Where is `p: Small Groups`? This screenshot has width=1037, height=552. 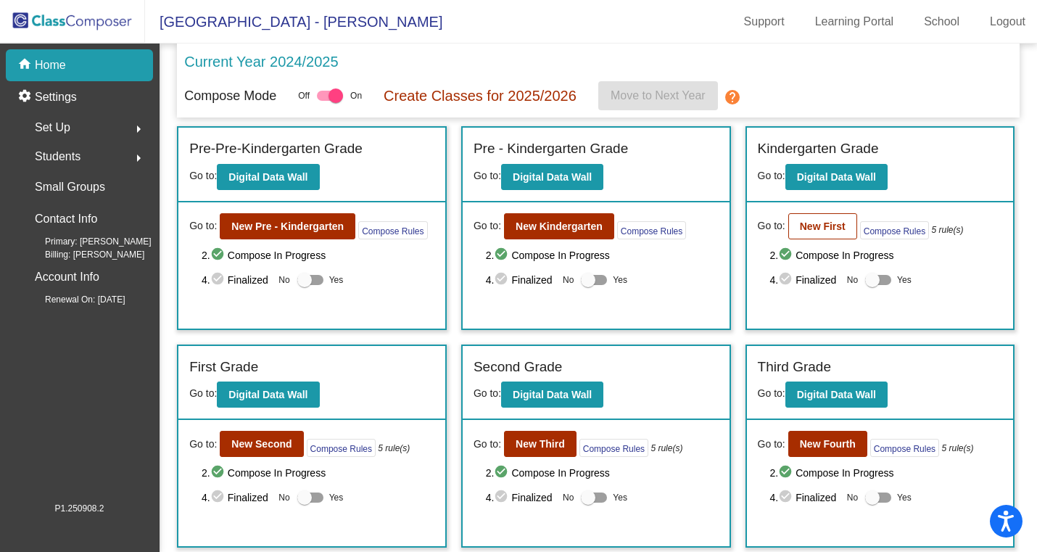
p: Small Groups is located at coordinates (70, 187).